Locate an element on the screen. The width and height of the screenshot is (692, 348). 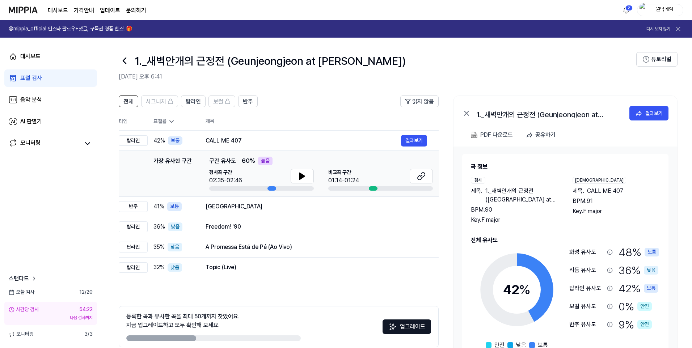
div: CALL ME 407 is located at coordinates (303, 141).